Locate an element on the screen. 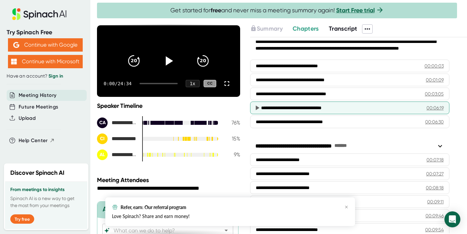 The width and height of the screenshot is (467, 234). div: 00:03:05 is located at coordinates (434, 94).